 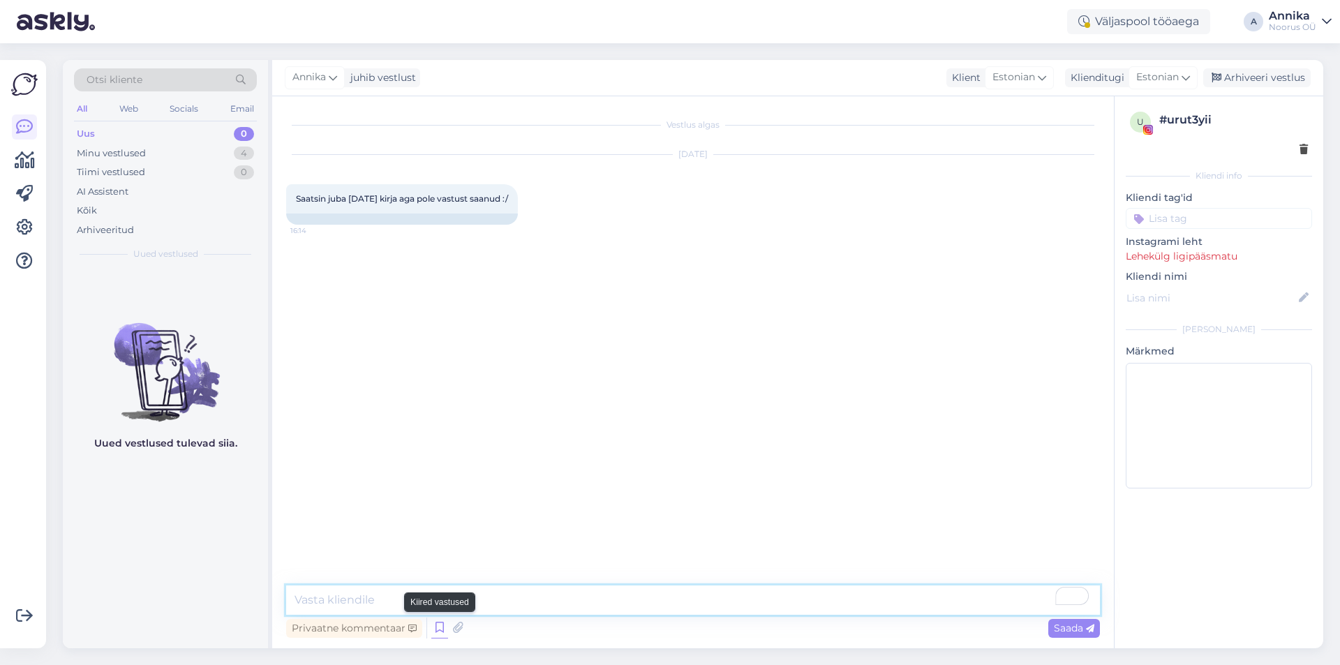 What do you see at coordinates (1292, 27) in the screenshot?
I see `div: Noorus OÜ` at bounding box center [1292, 27].